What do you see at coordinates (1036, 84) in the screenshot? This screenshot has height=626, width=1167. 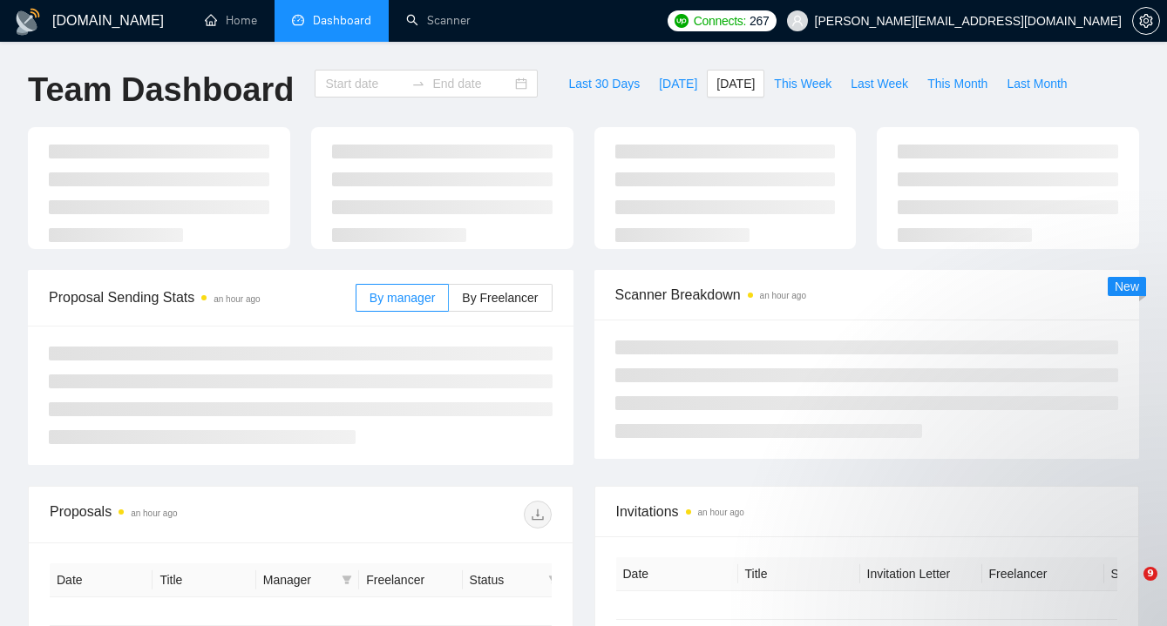 I see `span: Last Month` at bounding box center [1036, 84].